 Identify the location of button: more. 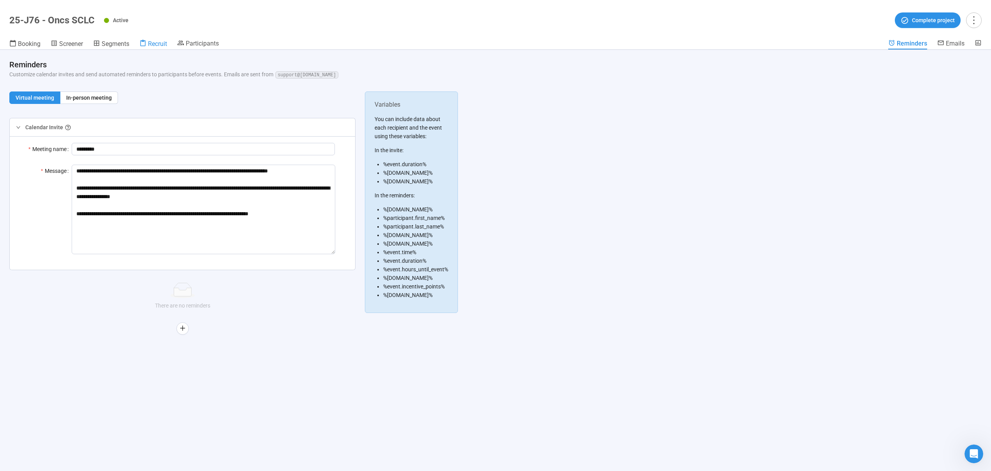
(974, 20).